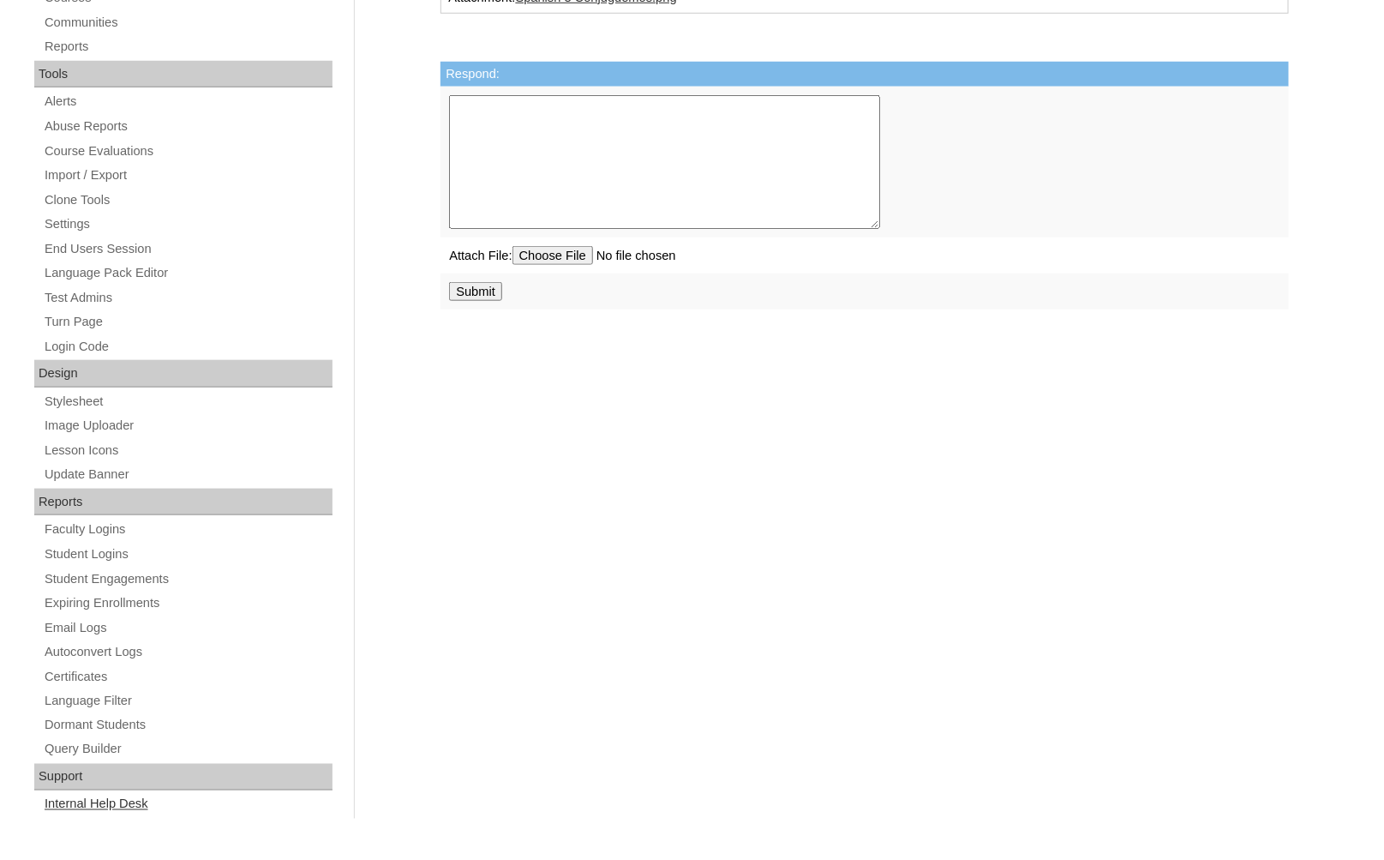 Image resolution: width=1384 pixels, height=860 pixels. What do you see at coordinates (188, 700) in the screenshot?
I see `a: Language Filter` at bounding box center [188, 700].